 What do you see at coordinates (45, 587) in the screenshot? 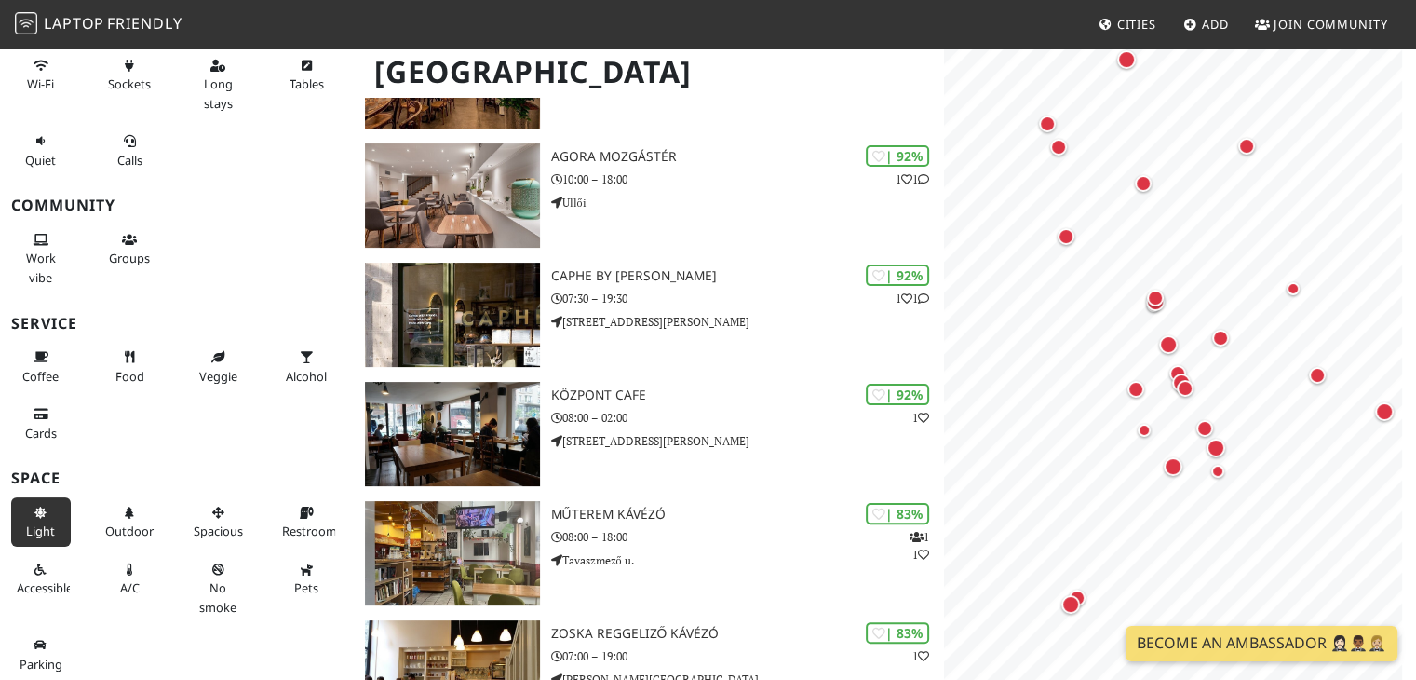
I see `span: Accessible` at bounding box center [45, 587].